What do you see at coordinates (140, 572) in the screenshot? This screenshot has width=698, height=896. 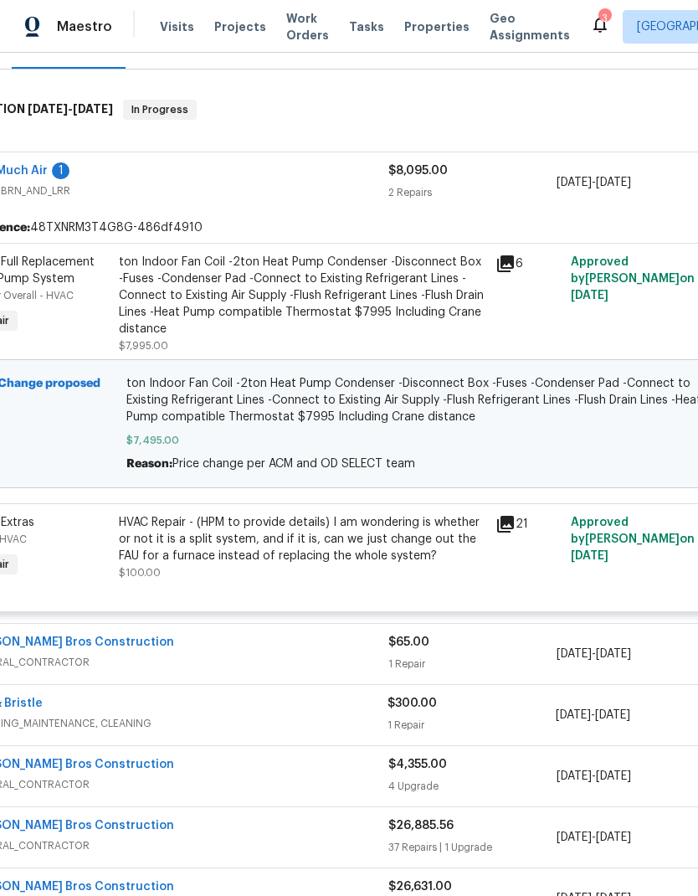 I see `span: $100.00` at bounding box center [140, 572].